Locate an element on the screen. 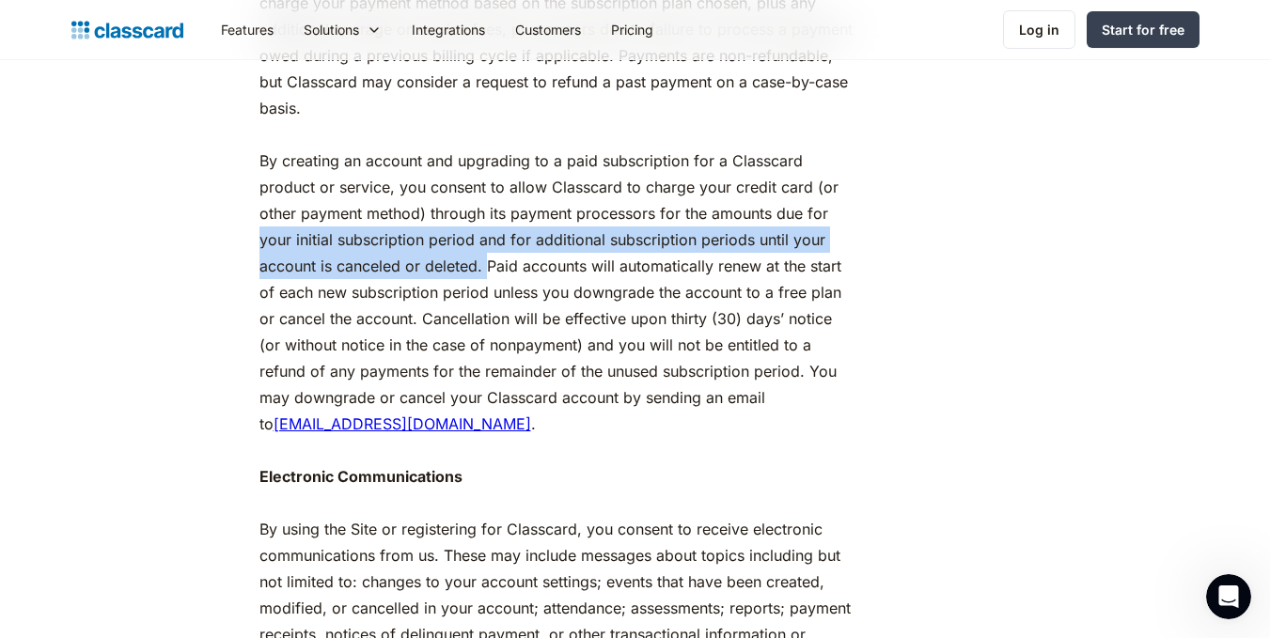 This screenshot has height=638, width=1270. a: home is located at coordinates (127, 30).